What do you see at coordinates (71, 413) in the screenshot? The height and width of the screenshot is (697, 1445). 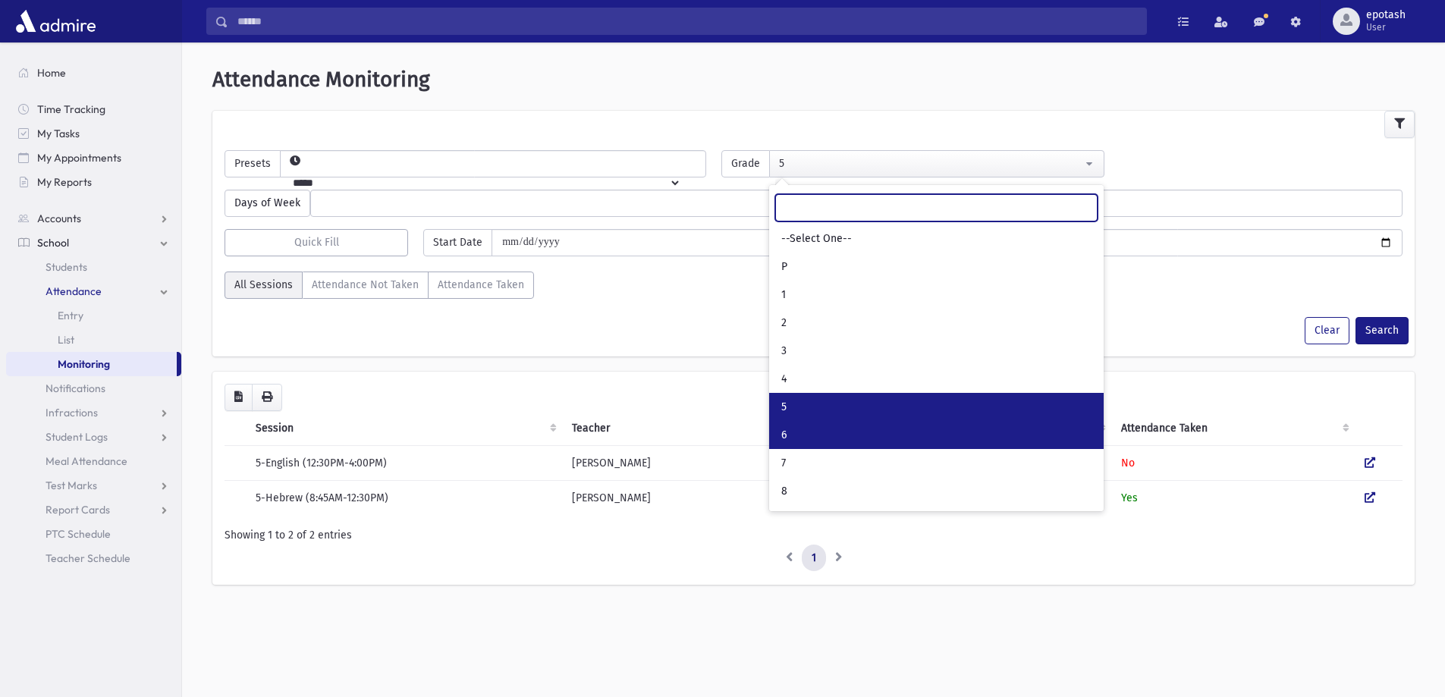 I see `span: Infractions` at bounding box center [71, 413].